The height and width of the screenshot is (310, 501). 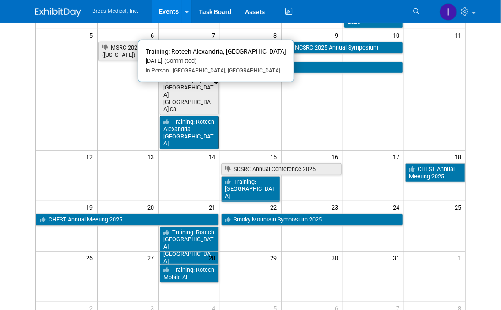 What do you see at coordinates (275, 156) in the screenshot?
I see `span: 15` at bounding box center [275, 156].